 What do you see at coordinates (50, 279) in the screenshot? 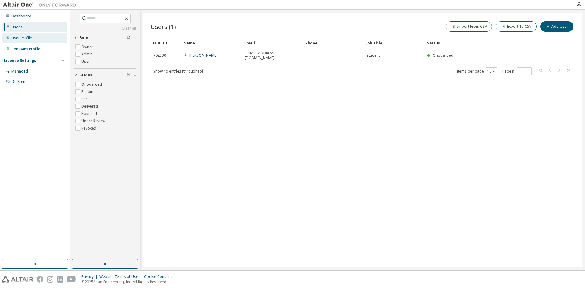
I see `img: instagram.svg` at bounding box center [50, 279].